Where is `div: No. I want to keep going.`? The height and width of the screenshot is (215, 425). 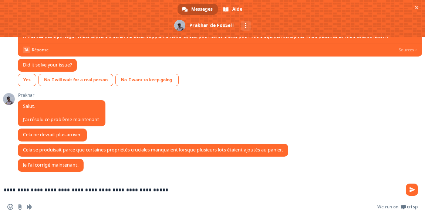
div: No. I want to keep going. is located at coordinates (147, 80).